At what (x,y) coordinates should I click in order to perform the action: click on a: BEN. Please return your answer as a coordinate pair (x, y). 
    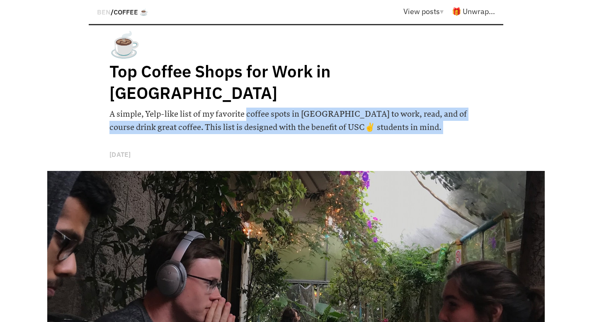
    Looking at the image, I should click on (104, 12).